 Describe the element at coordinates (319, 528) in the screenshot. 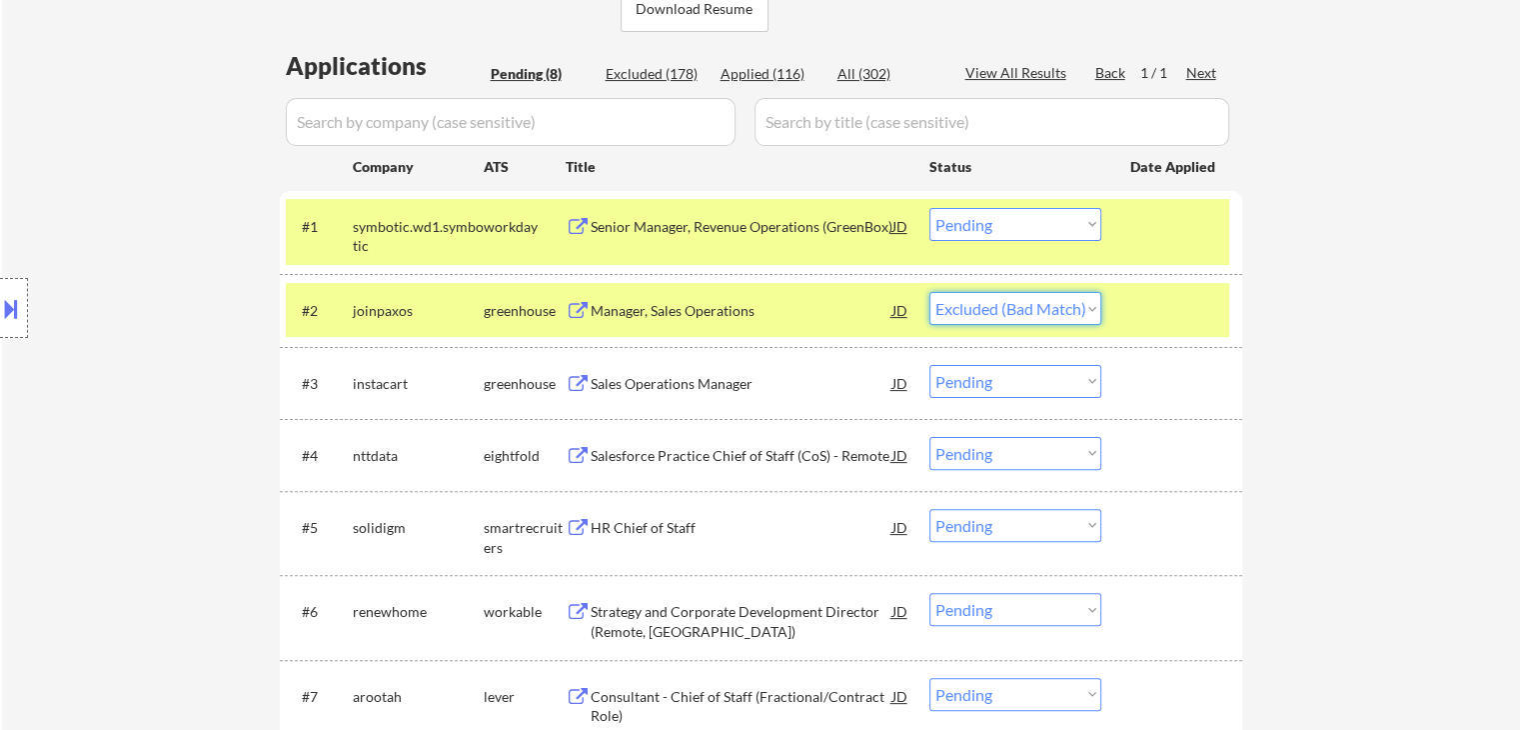

I see `div: #5` at that location.